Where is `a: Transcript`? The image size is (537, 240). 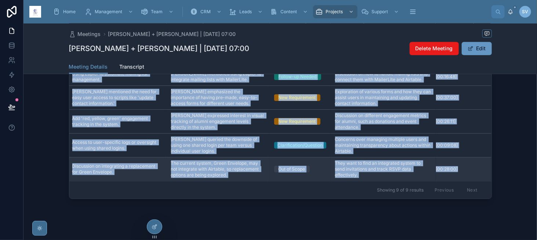
a: Transcript is located at coordinates (132, 68).